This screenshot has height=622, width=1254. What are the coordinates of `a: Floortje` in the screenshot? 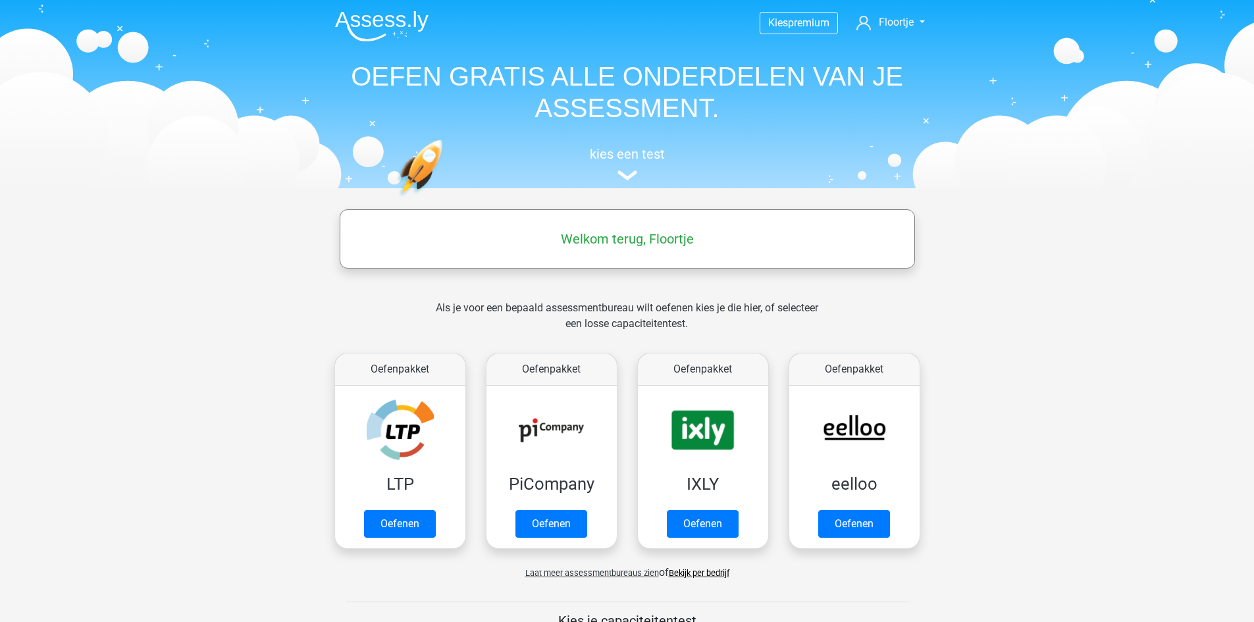 It's located at (890, 22).